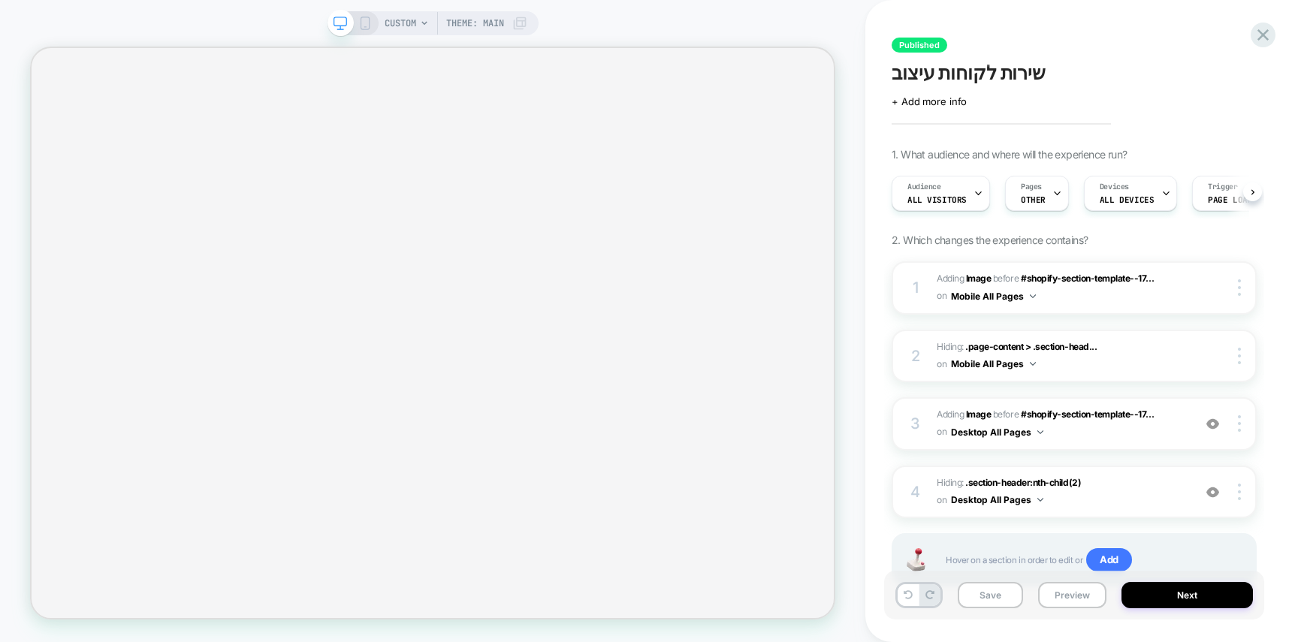 This screenshot has height=642, width=1298. What do you see at coordinates (920, 45) in the screenshot?
I see `span: Published` at bounding box center [920, 45].